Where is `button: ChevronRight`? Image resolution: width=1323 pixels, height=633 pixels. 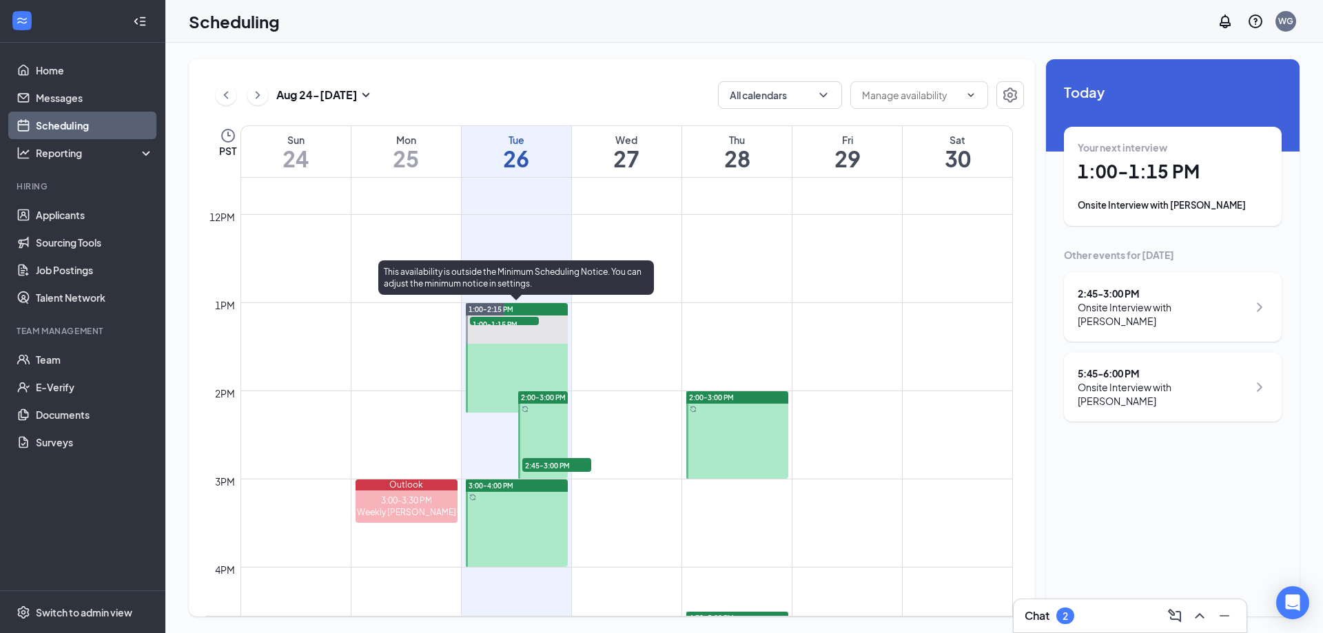
button: ChevronRight is located at coordinates (258, 95).